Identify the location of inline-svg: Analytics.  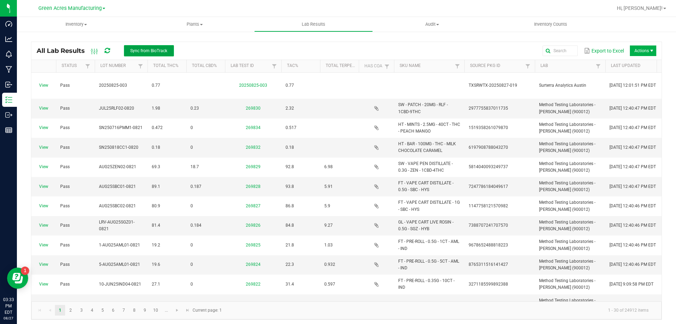
(9, 39).